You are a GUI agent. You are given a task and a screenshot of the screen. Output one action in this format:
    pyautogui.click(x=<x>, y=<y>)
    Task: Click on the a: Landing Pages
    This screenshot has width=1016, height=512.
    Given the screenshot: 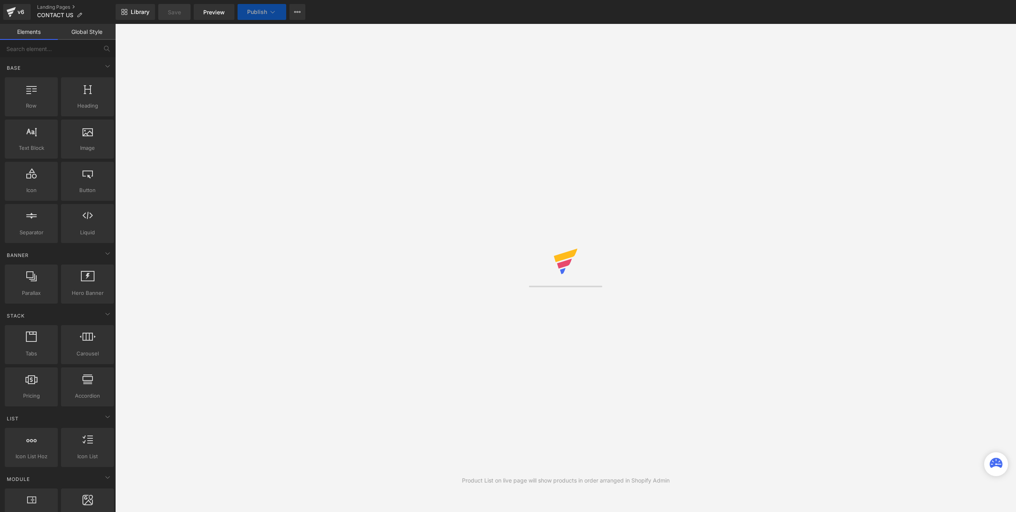 What is the action you would take?
    pyautogui.click(x=76, y=7)
    